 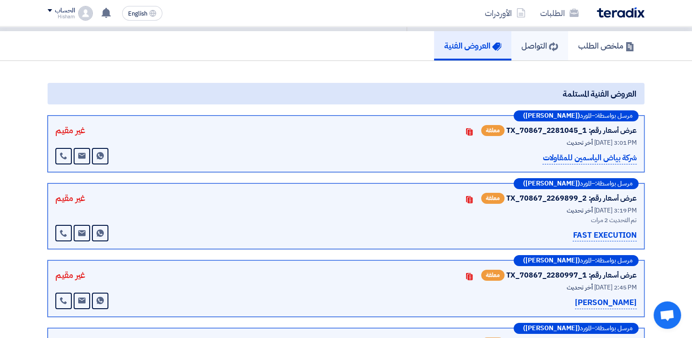 What do you see at coordinates (64, 11) in the screenshot?
I see `div: الحساب` at bounding box center [64, 11].